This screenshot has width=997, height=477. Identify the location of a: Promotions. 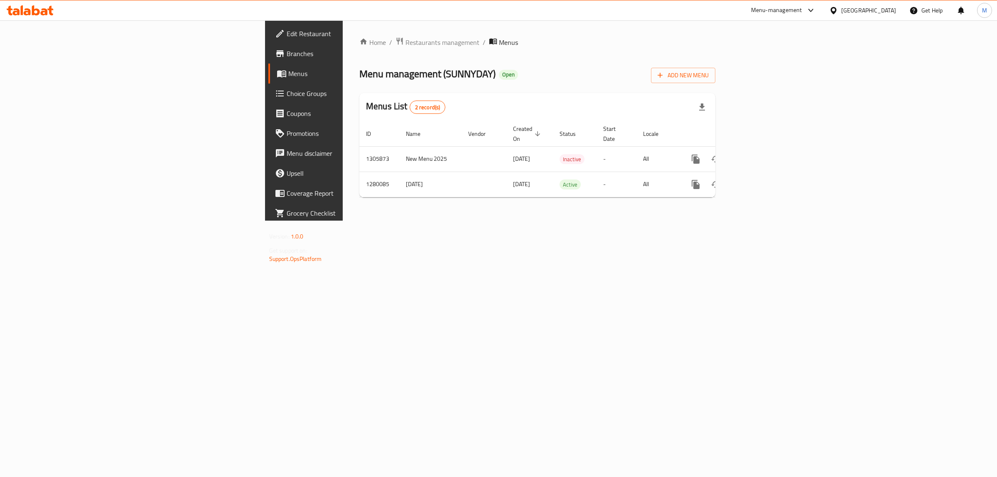
(350, 133).